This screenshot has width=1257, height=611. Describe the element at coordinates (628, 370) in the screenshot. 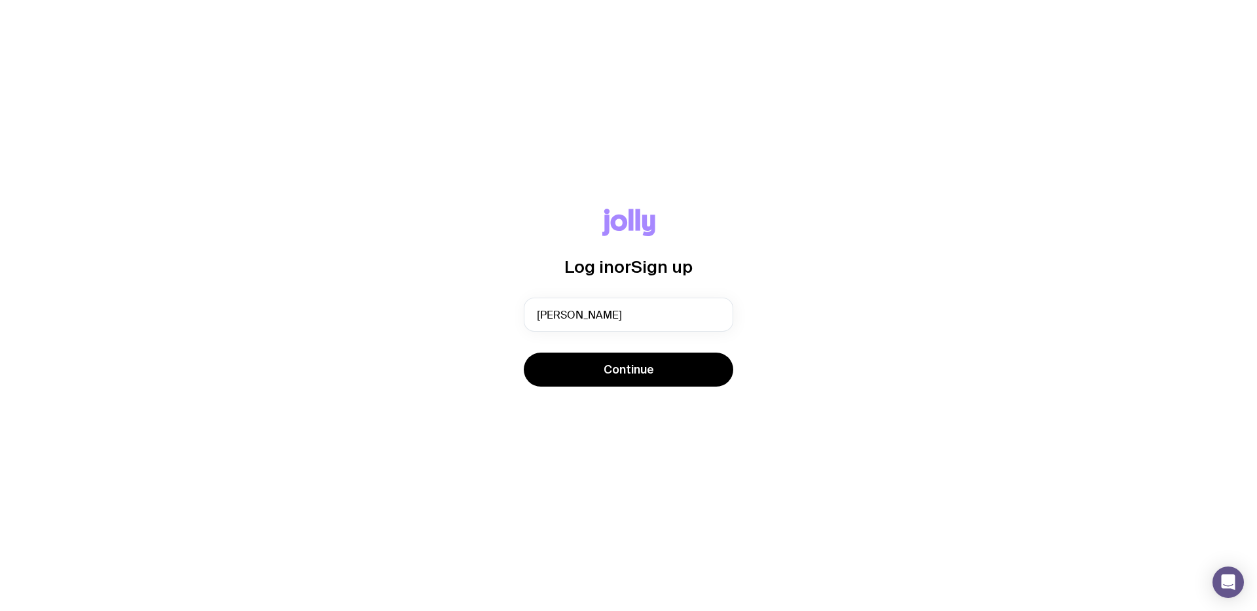

I see `button: Continue` at that location.